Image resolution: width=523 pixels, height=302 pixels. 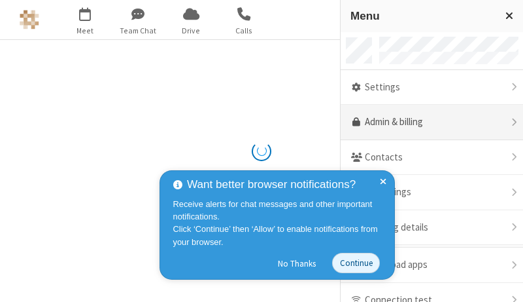 What do you see at coordinates (279, 222) in the screenshot?
I see `div: Receive alerts for chat messages and other important notifications. Click ‘Continue’ then ‘Allow’...` at bounding box center [279, 222].